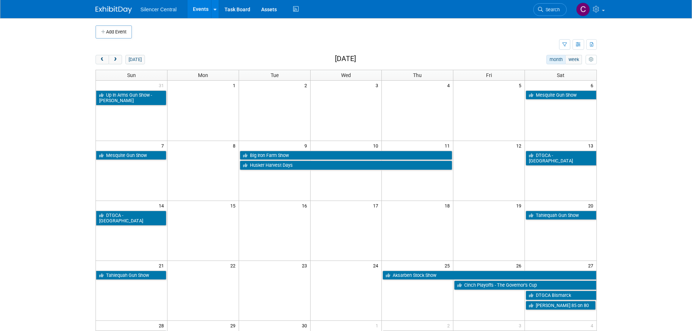  I want to click on span: Sun, so click(132, 75).